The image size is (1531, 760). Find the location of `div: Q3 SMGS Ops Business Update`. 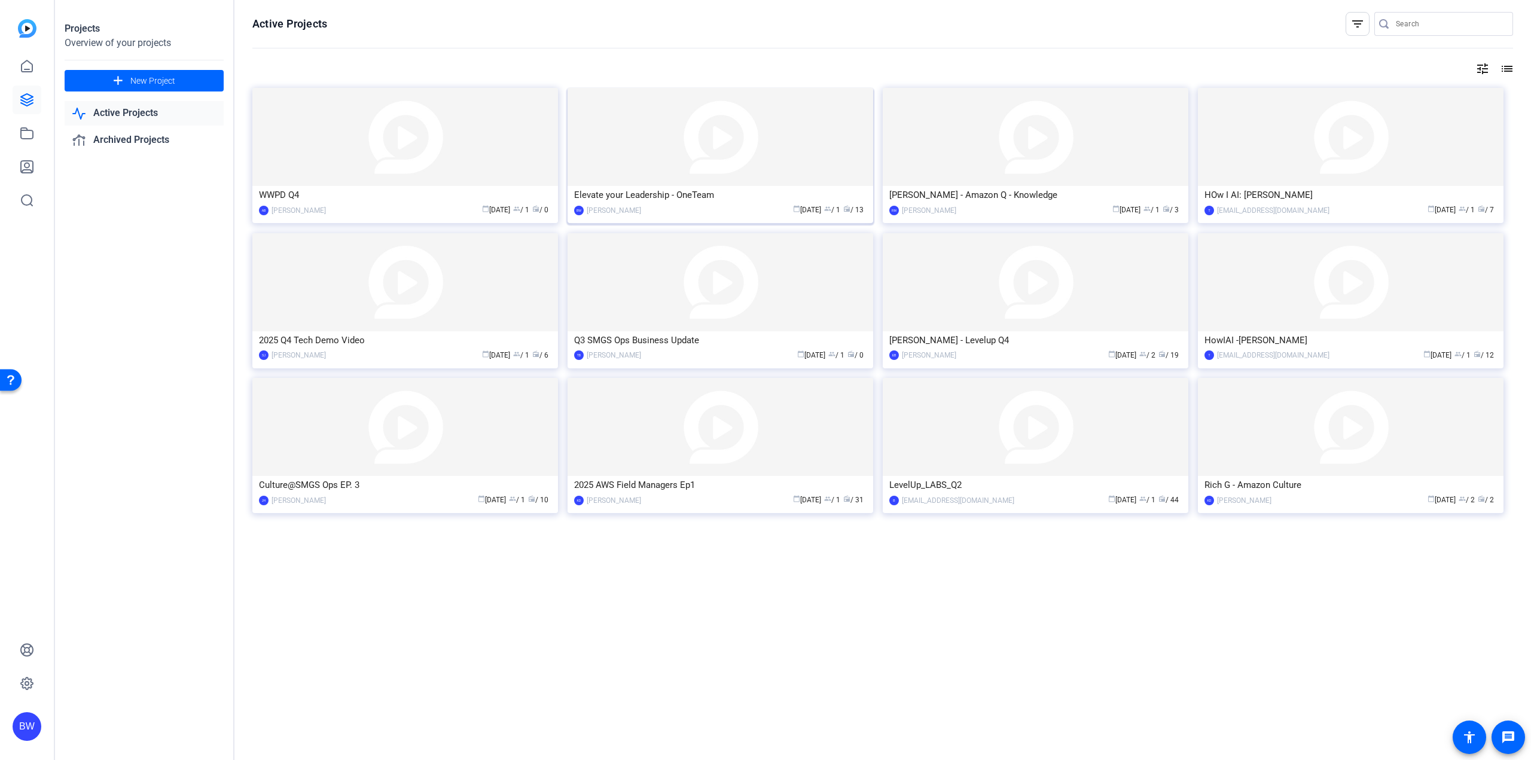

div: Q3 SMGS Ops Business Update is located at coordinates (720, 340).